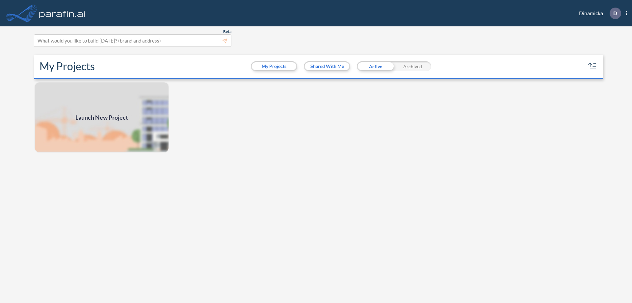 The image size is (632, 303). What do you see at coordinates (227, 32) in the screenshot?
I see `span: Beta` at bounding box center [227, 32].